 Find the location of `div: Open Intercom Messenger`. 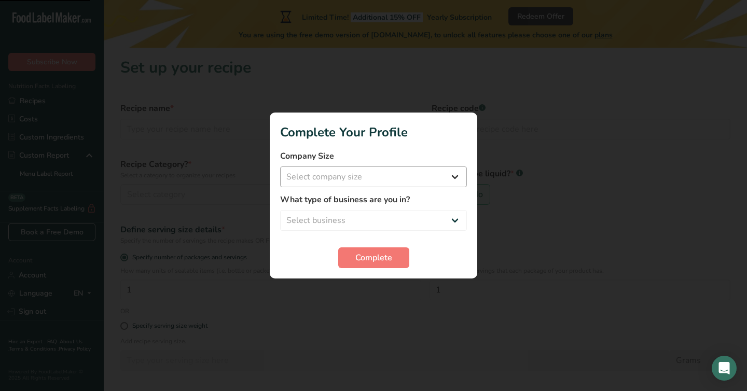

div: Open Intercom Messenger is located at coordinates (724, 368).